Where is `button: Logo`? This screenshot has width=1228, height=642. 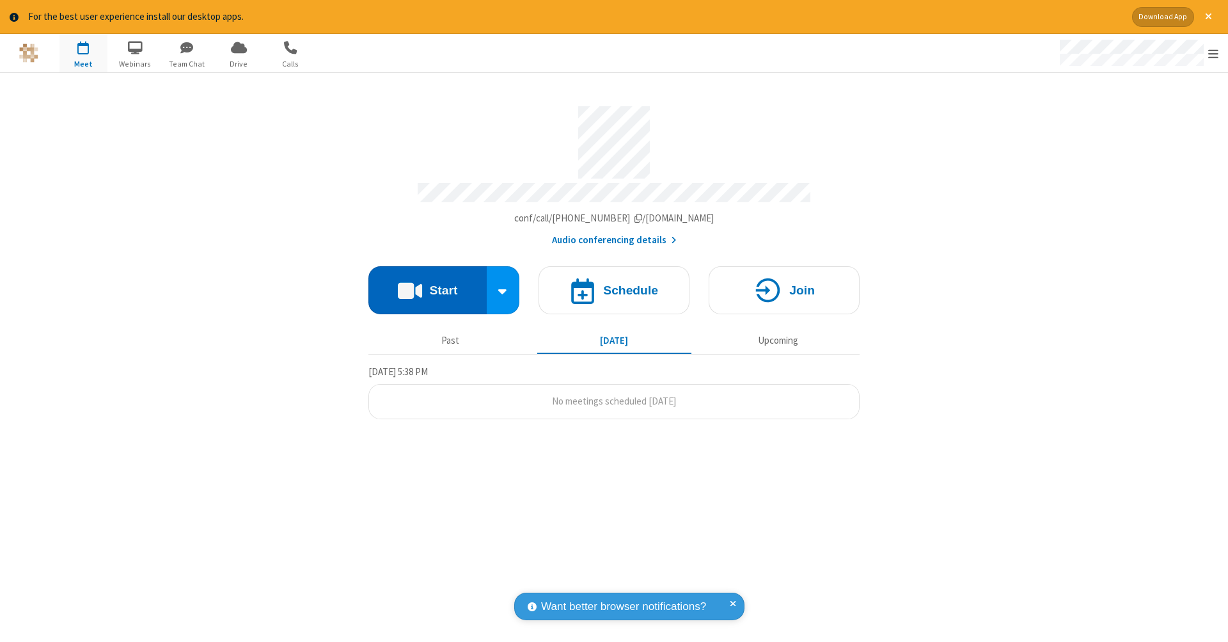
button: Logo is located at coordinates (28, 53).